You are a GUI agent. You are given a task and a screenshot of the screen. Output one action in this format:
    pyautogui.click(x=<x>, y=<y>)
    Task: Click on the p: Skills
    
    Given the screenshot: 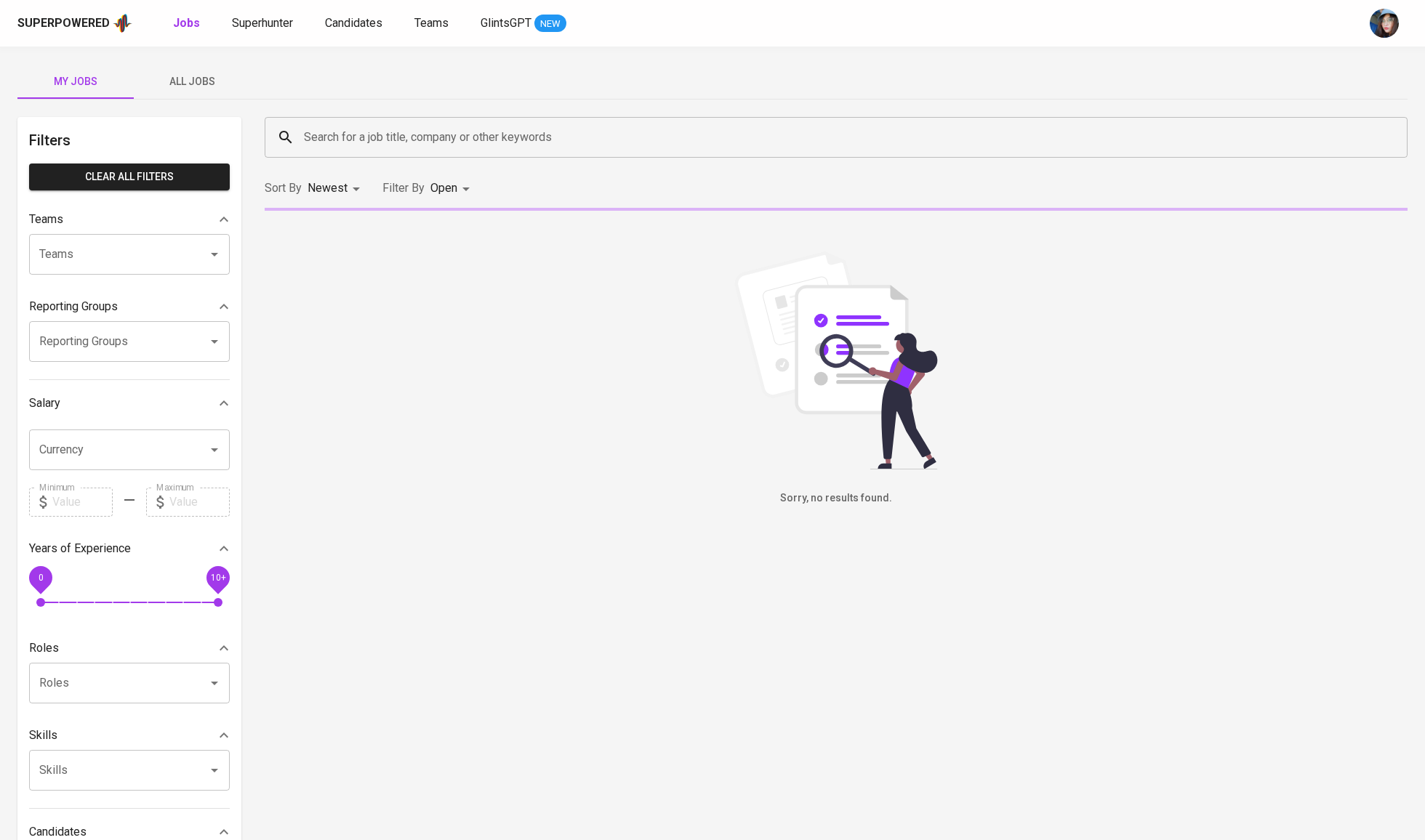 What is the action you would take?
    pyautogui.click(x=43, y=736)
    